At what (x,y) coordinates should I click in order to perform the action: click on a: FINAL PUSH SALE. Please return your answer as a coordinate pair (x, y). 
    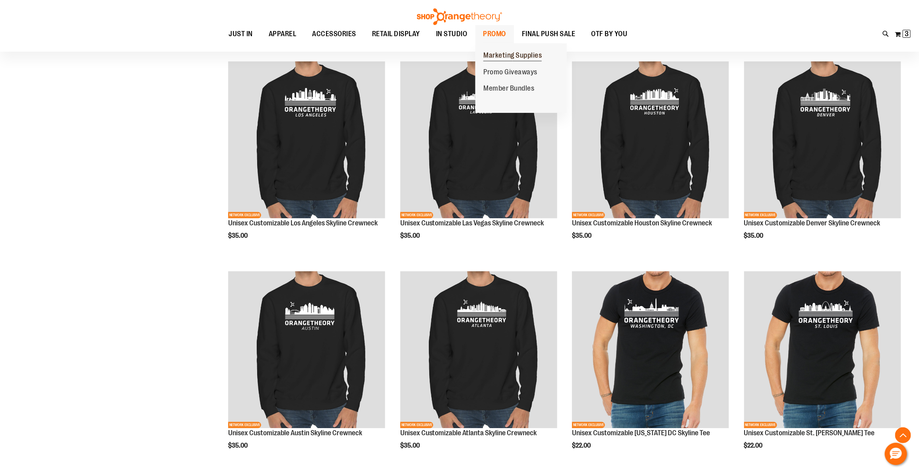
    Looking at the image, I should click on (549, 34).